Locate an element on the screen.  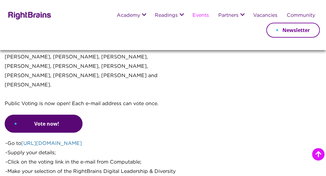
a: Community is located at coordinates (301, 16).